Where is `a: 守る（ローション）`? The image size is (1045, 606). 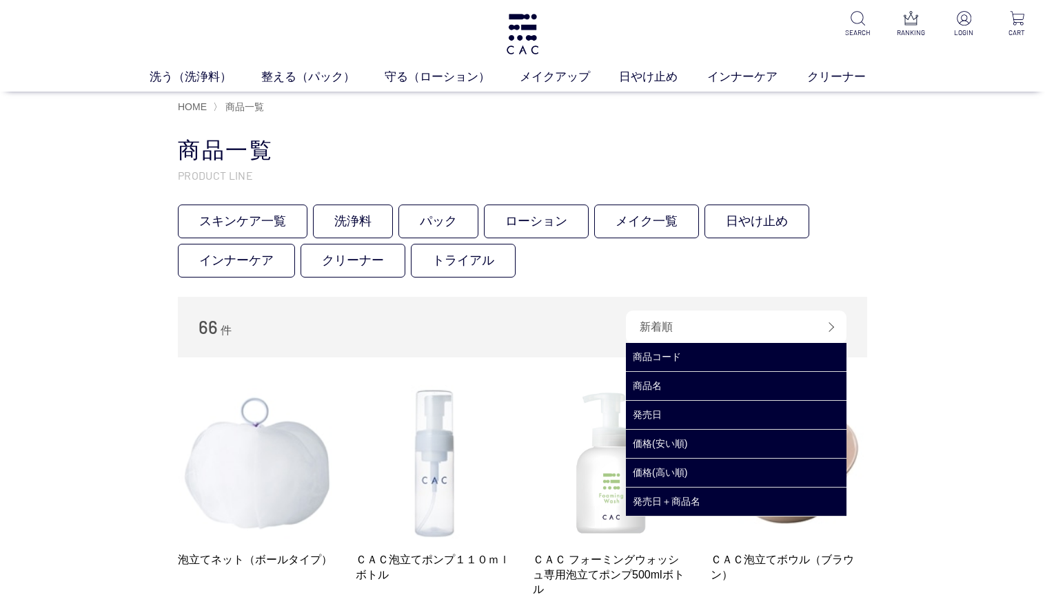
a: 守る（ローション） is located at coordinates (452, 77).